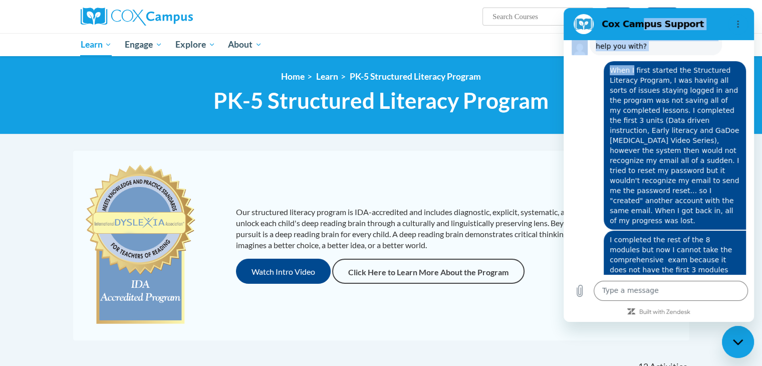 Image resolution: width=762 pixels, height=366 pixels. What do you see at coordinates (101, 304) in the screenshot?
I see `a: Built with Zendesk: Visit the Zendesk website in a new tab` at bounding box center [101, 304].